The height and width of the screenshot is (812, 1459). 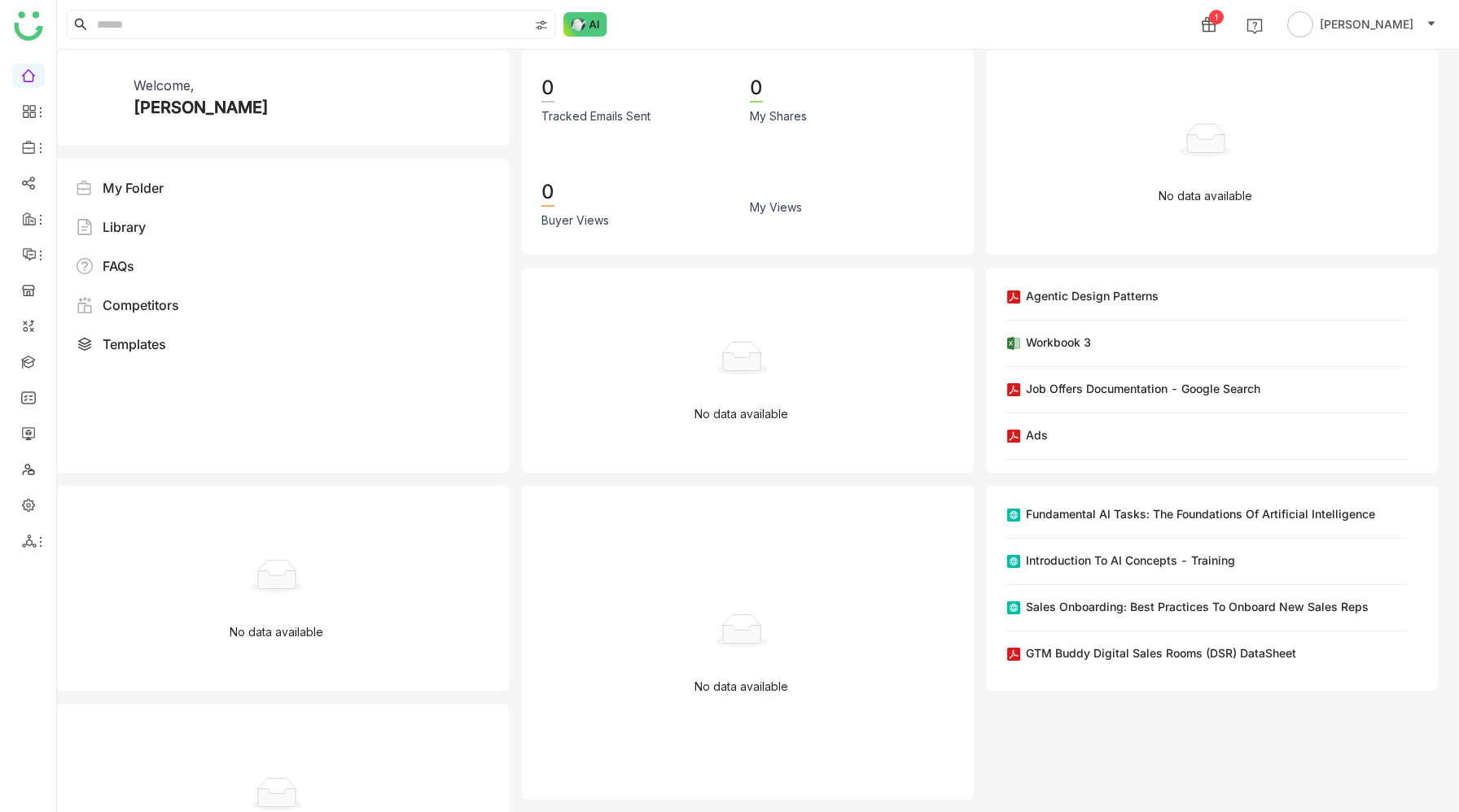 What do you see at coordinates (542, 25) in the screenshot?
I see `img: search-type.svg` at bounding box center [542, 25].